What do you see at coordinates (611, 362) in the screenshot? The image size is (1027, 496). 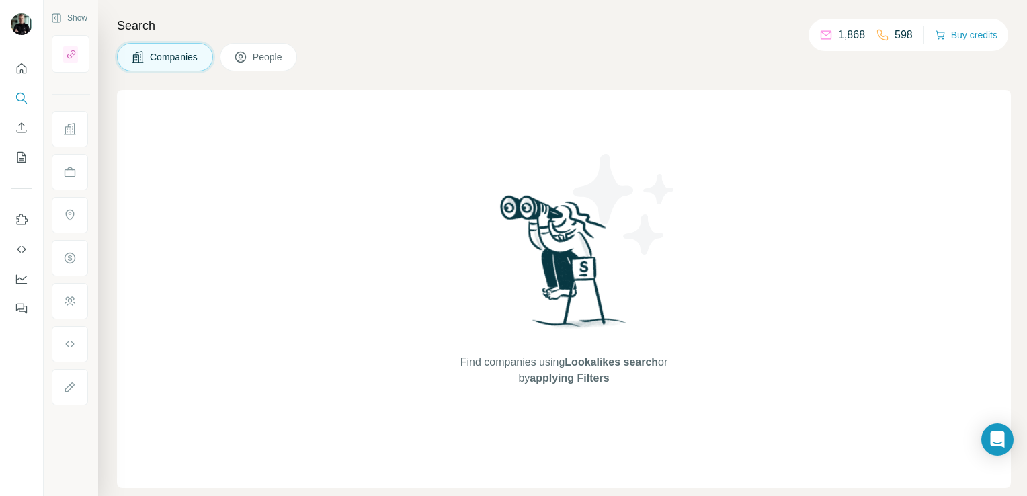 I see `span: Lookalikes search` at bounding box center [611, 362].